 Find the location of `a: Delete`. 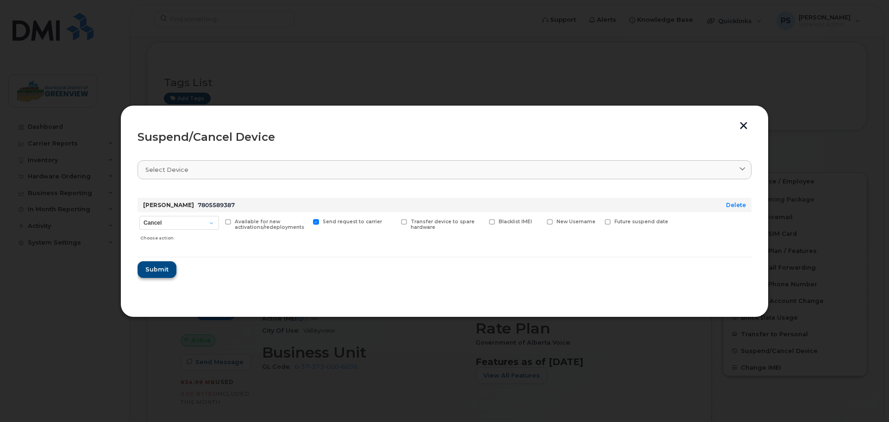

a: Delete is located at coordinates (735, 205).